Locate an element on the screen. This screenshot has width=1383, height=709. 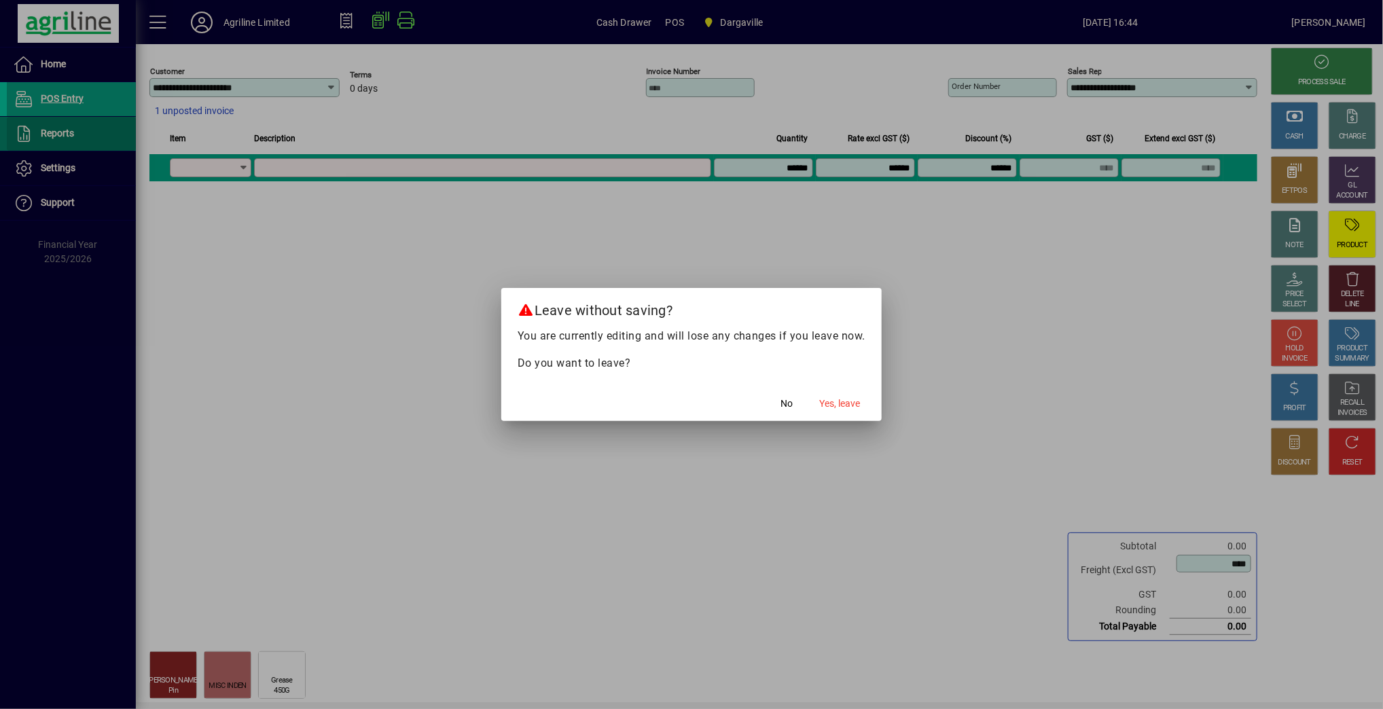
button: Yes, leave is located at coordinates (840, 404).